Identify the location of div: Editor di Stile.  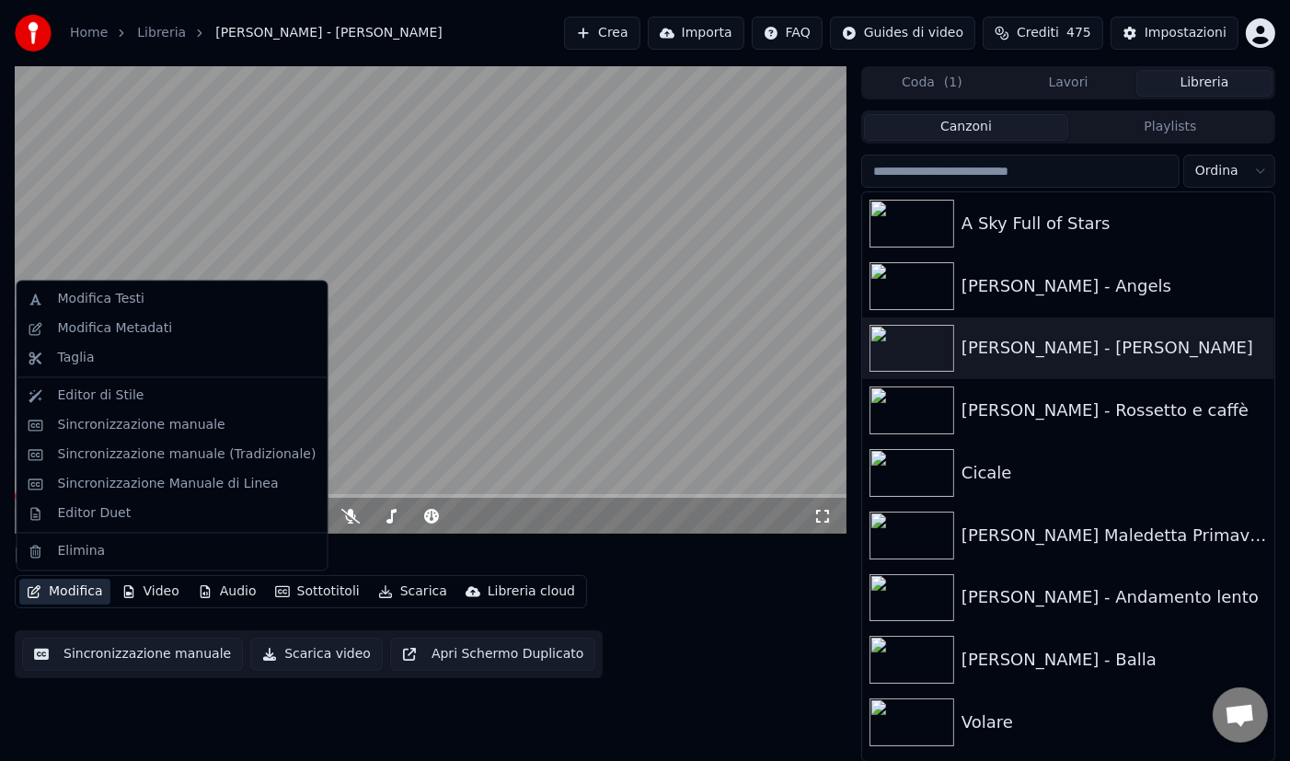
(101, 396).